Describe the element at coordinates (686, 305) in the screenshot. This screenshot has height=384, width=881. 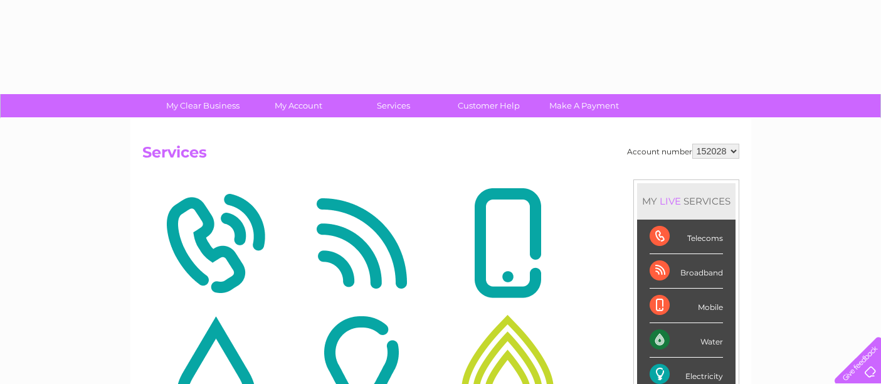
I see `div: Mobile` at that location.